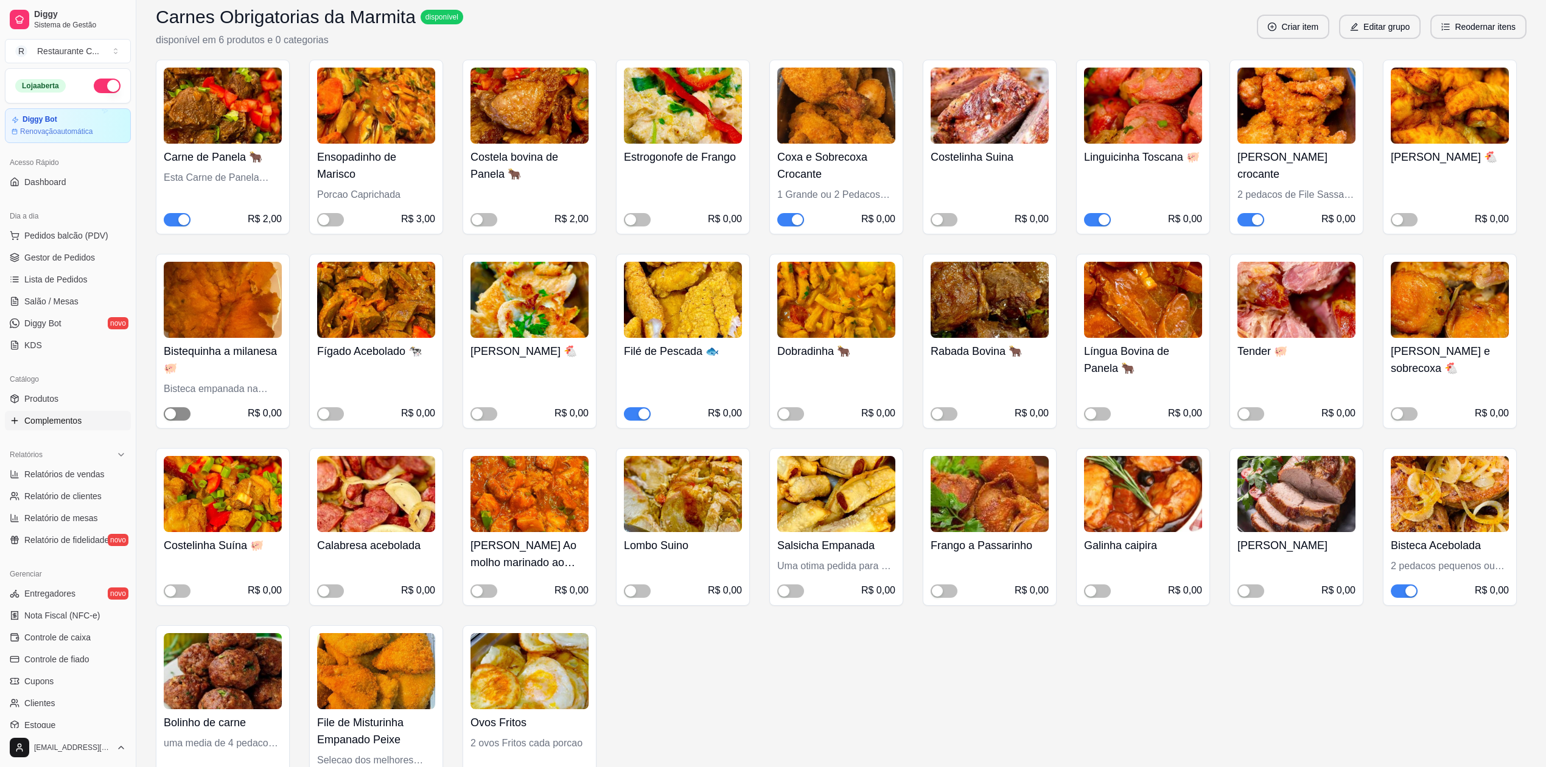 The height and width of the screenshot is (767, 1546). Describe the element at coordinates (836, 545) in the screenshot. I see `h4: Salsicha Empanada` at that location.